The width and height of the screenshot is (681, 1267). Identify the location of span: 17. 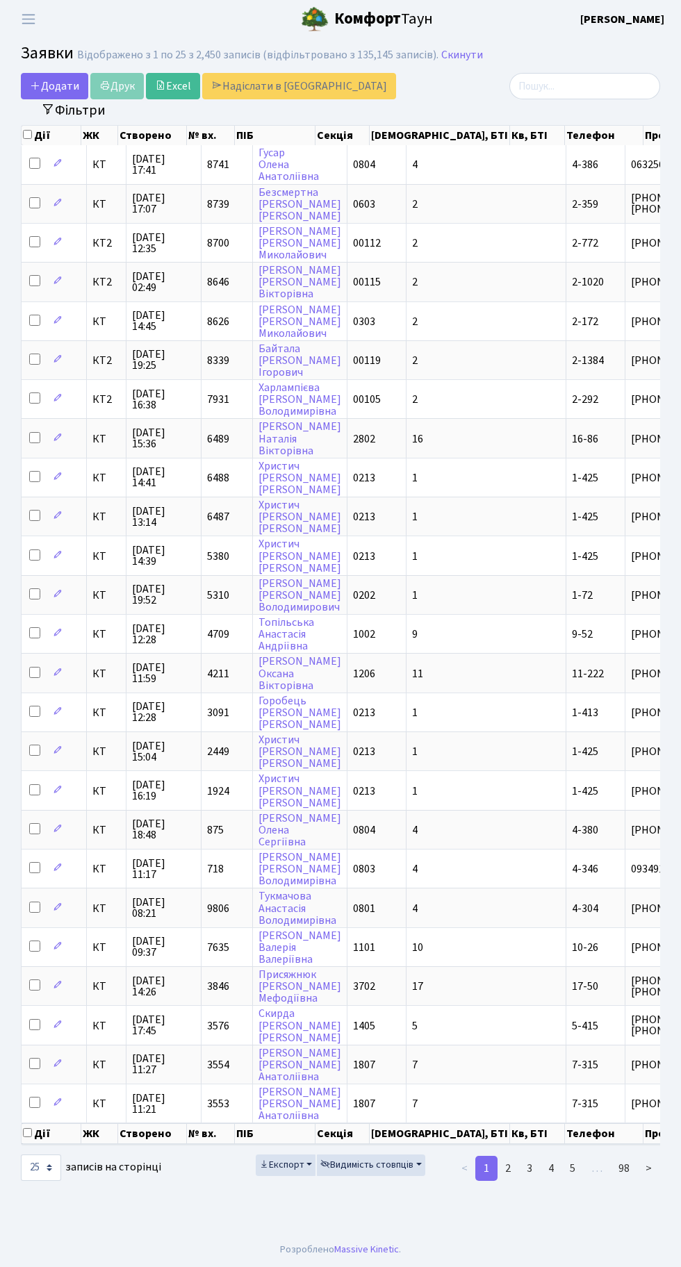
(417, 986).